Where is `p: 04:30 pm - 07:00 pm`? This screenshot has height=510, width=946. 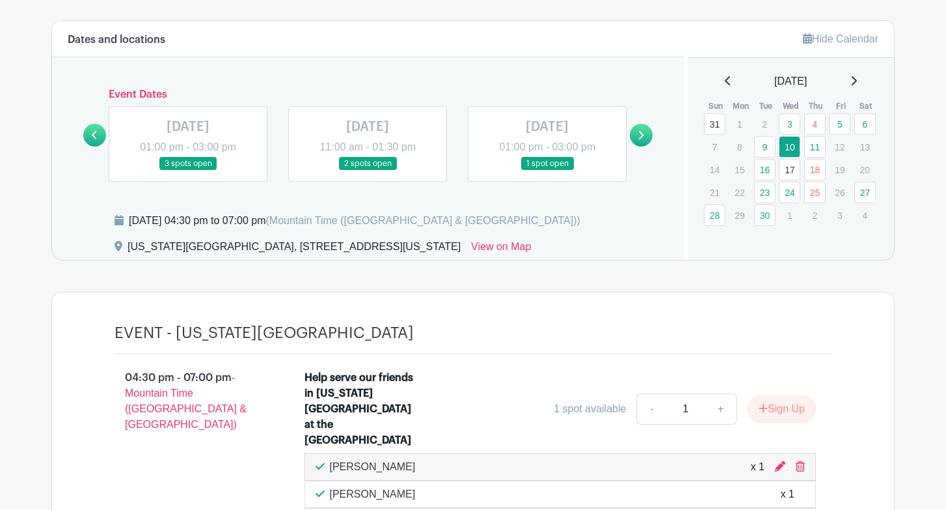 p: 04:30 pm - 07:00 pm is located at coordinates (189, 401).